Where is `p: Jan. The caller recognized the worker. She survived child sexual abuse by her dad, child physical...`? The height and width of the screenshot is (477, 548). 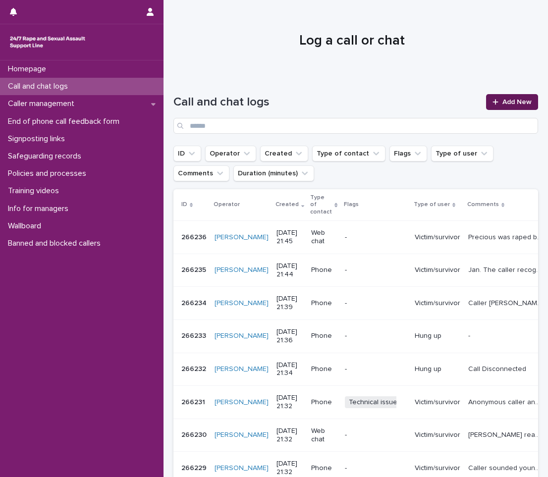 p: Jan. The caller recognized the worker. She survived child sexual abuse by her dad, child physical... is located at coordinates (505, 269).